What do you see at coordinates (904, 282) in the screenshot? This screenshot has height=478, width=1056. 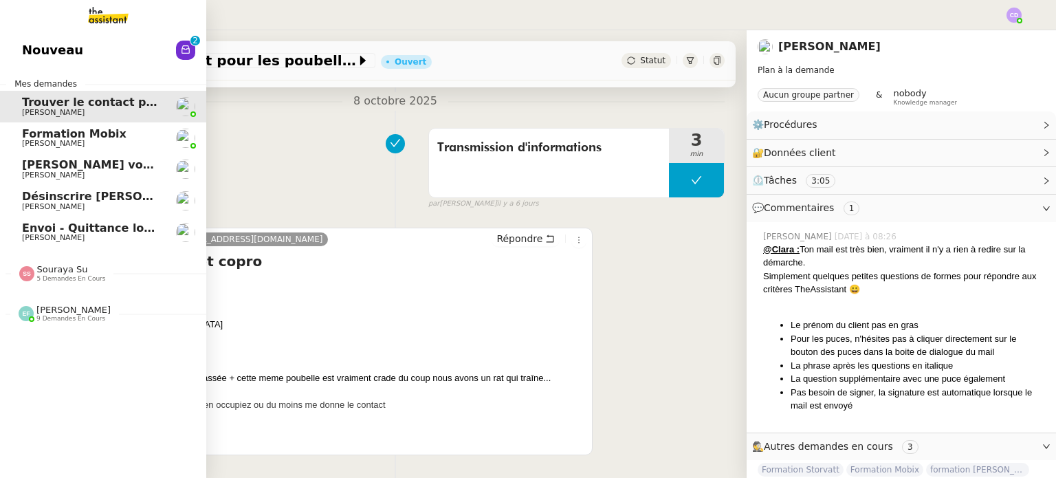 I see `div: Simplement quelques petites questions de formes pour répondre aux critères TheAssistant 😀` at bounding box center [904, 282].